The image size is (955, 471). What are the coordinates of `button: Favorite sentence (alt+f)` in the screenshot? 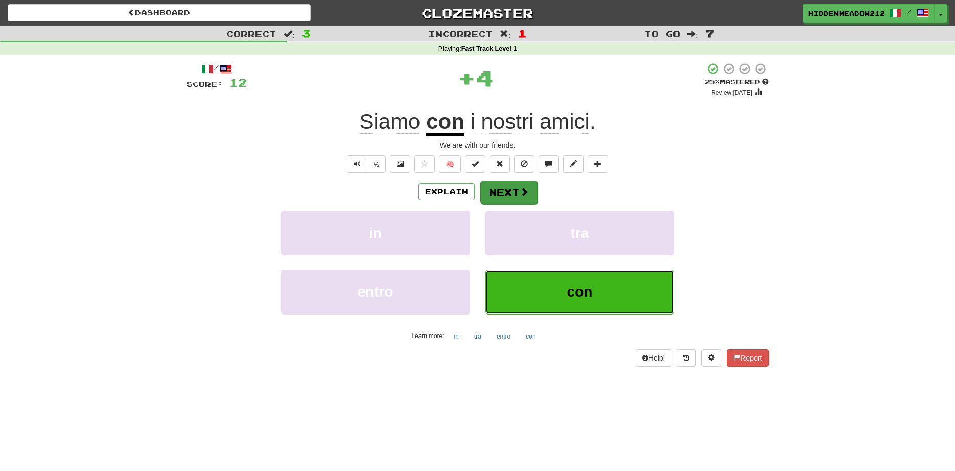 It's located at (425, 164).